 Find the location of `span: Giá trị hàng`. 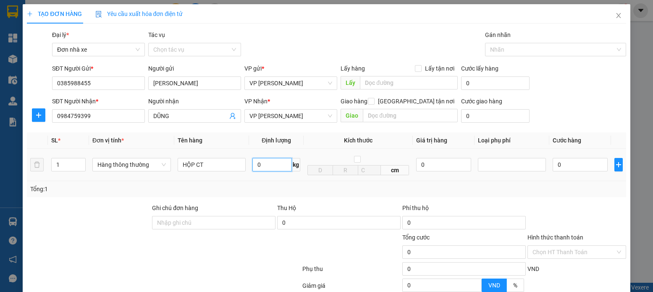

span: Giá trị hàng is located at coordinates (432, 140).